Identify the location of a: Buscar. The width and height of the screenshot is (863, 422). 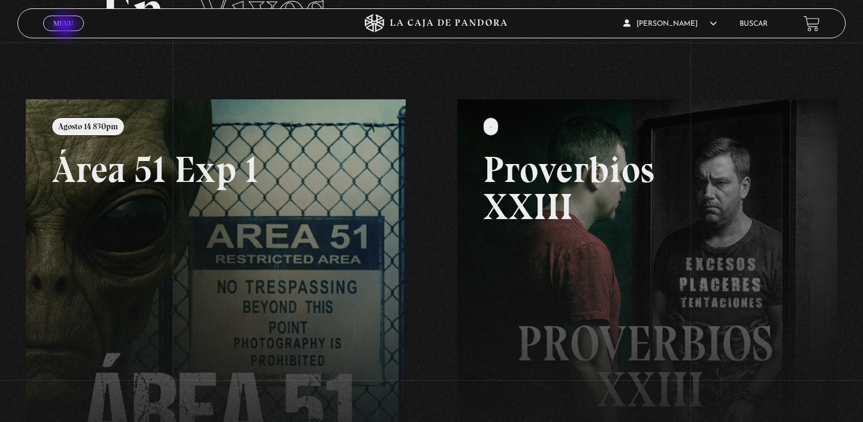
(753, 24).